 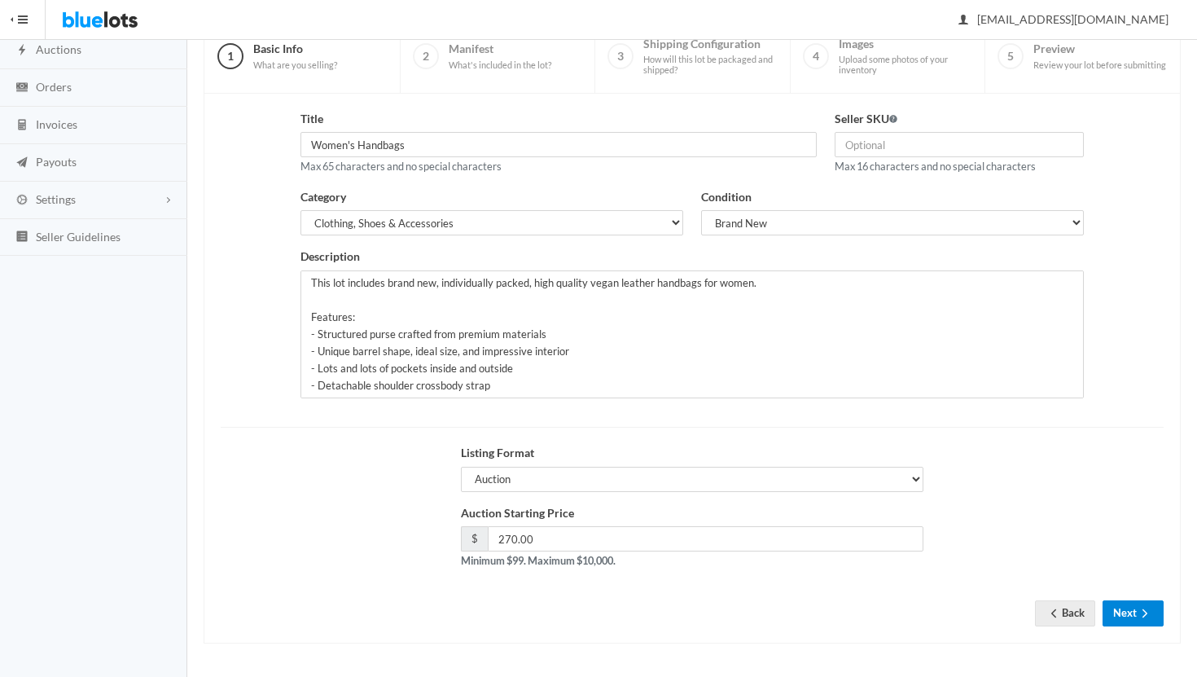 I want to click on span: Basic Info, so click(x=295, y=55).